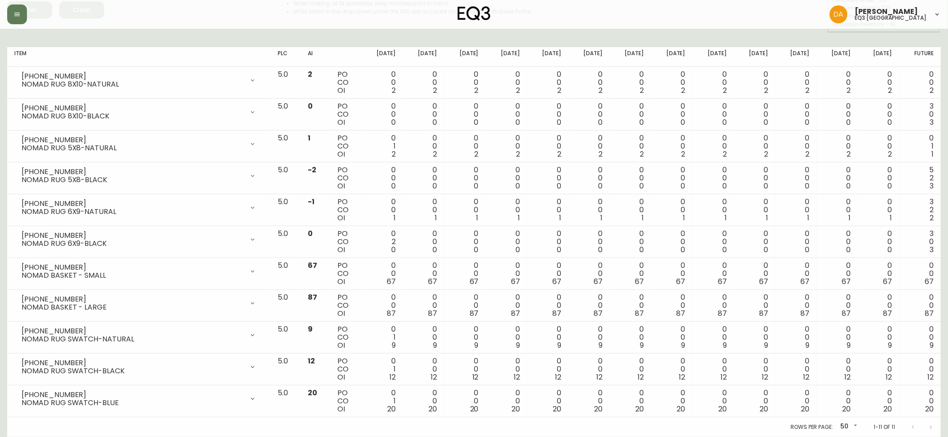 The width and height of the screenshot is (948, 437). What do you see at coordinates (132, 148) in the screenshot?
I see `div: NOMAD RUG 5X8-NATURAL` at bounding box center [132, 148].